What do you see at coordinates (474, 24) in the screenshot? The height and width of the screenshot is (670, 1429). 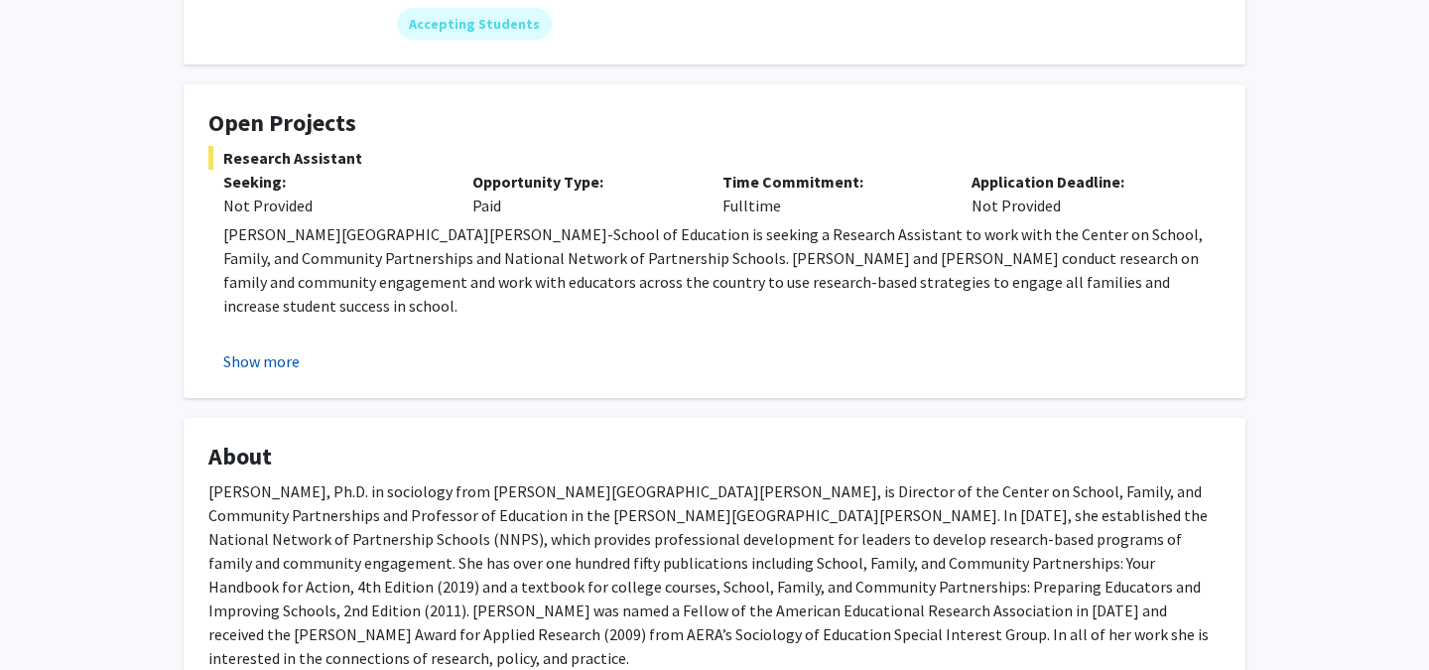 I see `mat-chip: Accepting Students` at bounding box center [474, 24].